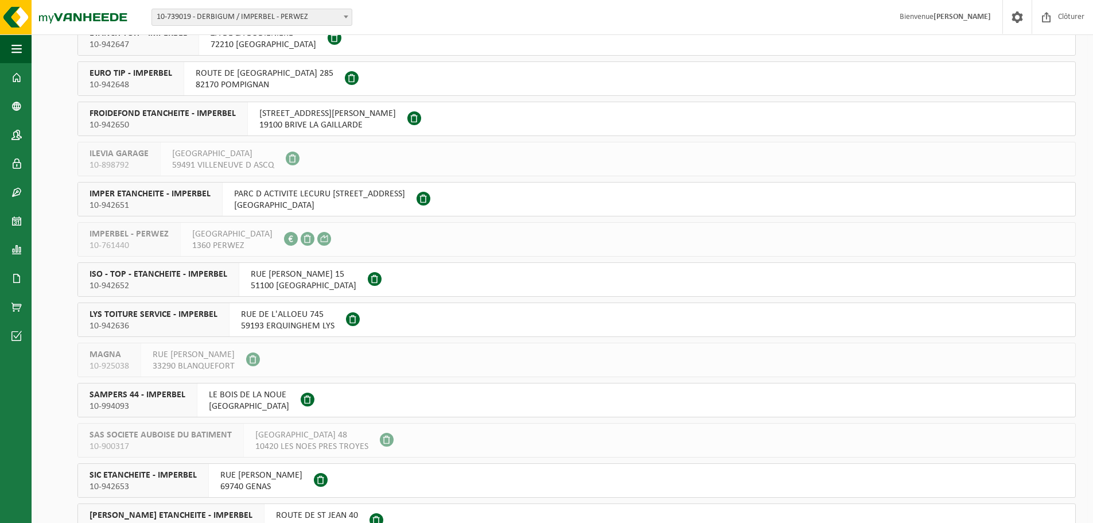  What do you see at coordinates (193, 366) in the screenshot?
I see `span: 33290 BLANQUEFORT` at bounding box center [193, 366].